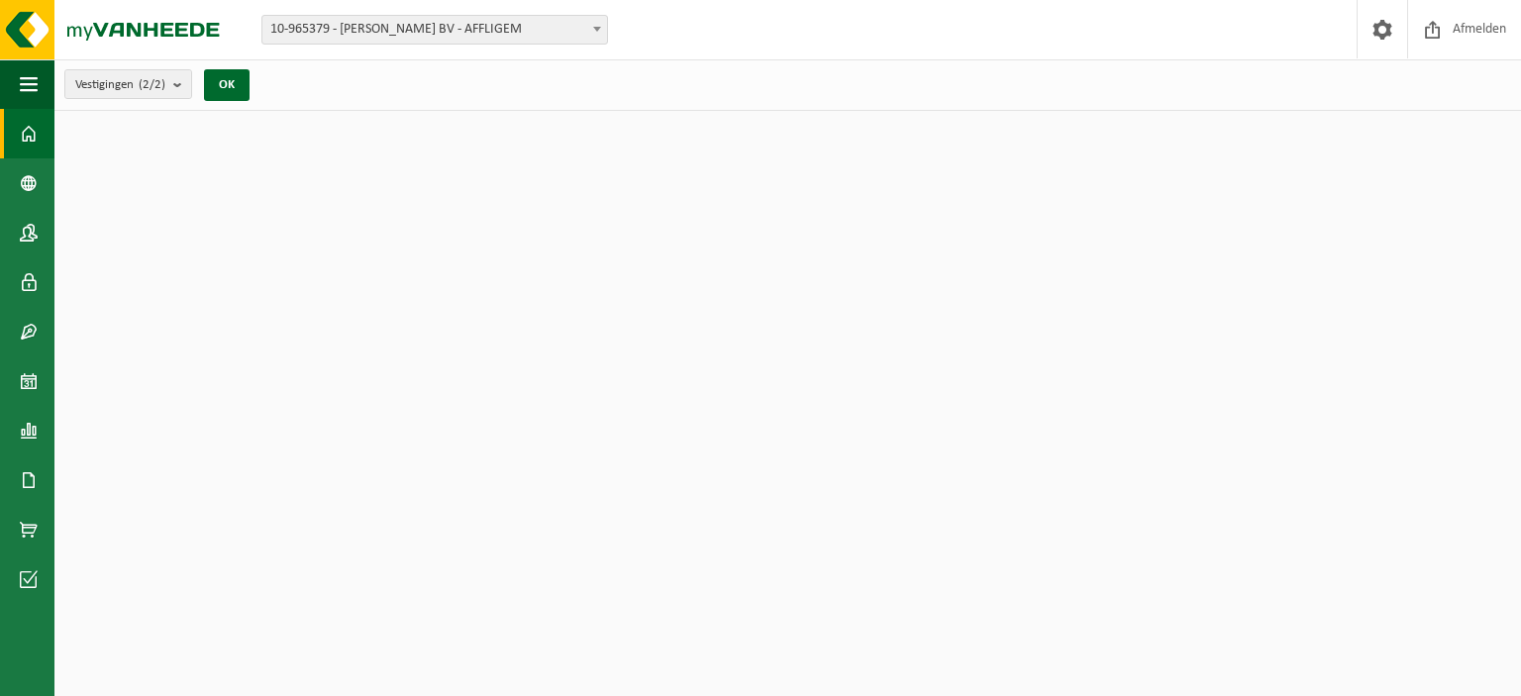  What do you see at coordinates (120, 85) in the screenshot?
I see `span: Vestigingen` at bounding box center [120, 85].